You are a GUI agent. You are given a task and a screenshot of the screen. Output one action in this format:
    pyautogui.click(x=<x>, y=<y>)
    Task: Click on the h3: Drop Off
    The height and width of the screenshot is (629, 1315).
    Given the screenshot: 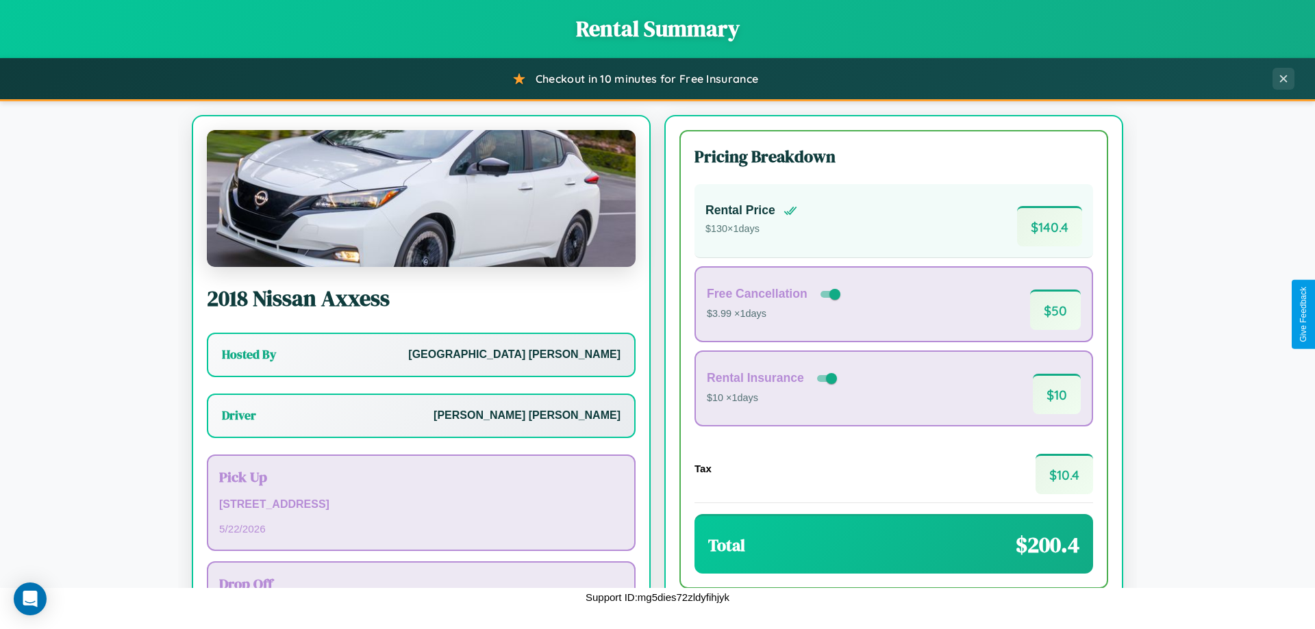 What is the action you would take?
    pyautogui.click(x=421, y=583)
    